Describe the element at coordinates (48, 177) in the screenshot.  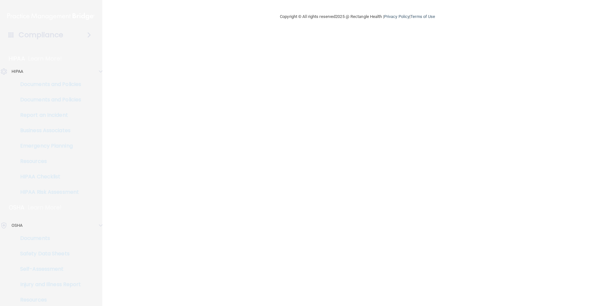
I see `p: HIPAA Checklist` at that location.